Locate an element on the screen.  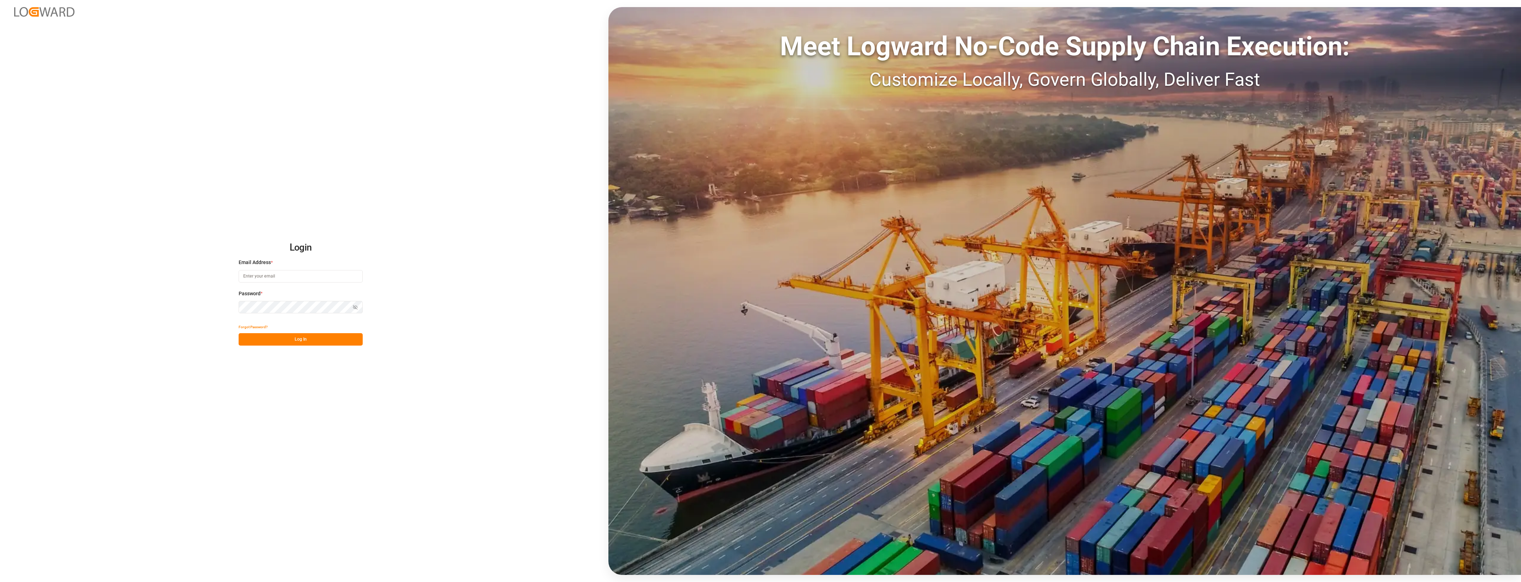
div: Meet Logward No-Code Supply Chain Execution: is located at coordinates (1064, 46).